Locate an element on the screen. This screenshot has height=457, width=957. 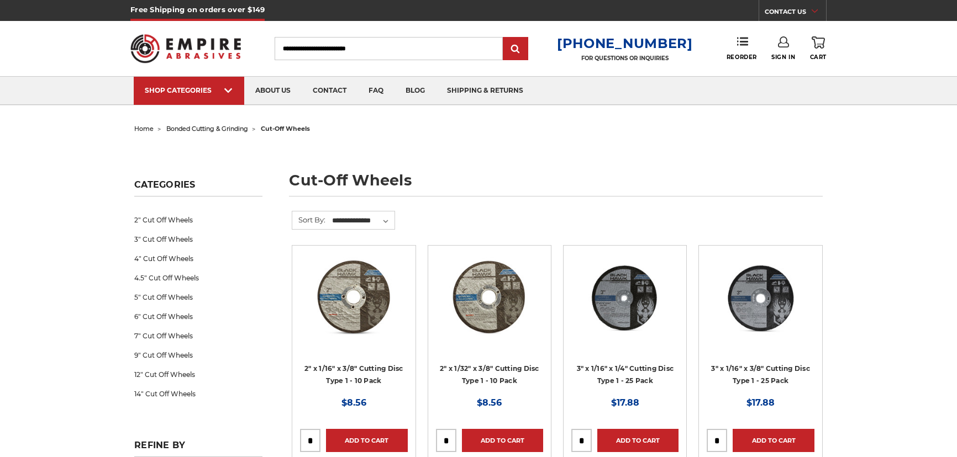
a: 3” x .0625” x 1/4” Die Grinder Cut-Off Wheels by Black Hawk Abrasives is located at coordinates (625, 307).